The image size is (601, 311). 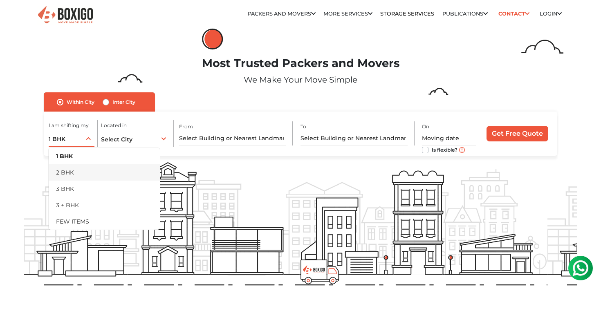 I want to click on label: To, so click(x=304, y=127).